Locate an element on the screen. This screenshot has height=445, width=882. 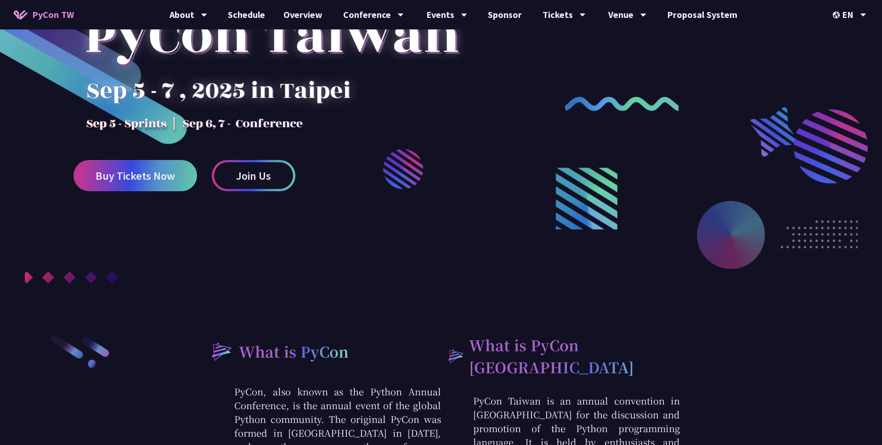
span: Join Us is located at coordinates (254, 175).